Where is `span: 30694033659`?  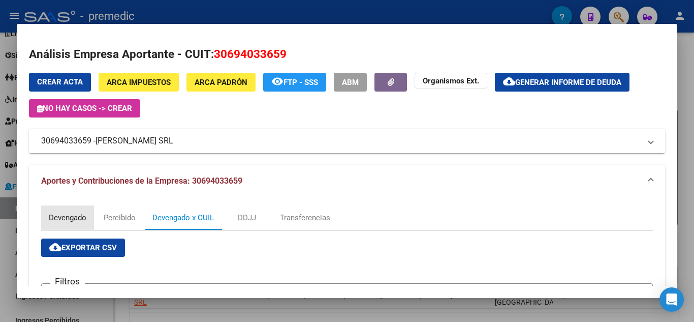
span: 30694033659 is located at coordinates (250, 54).